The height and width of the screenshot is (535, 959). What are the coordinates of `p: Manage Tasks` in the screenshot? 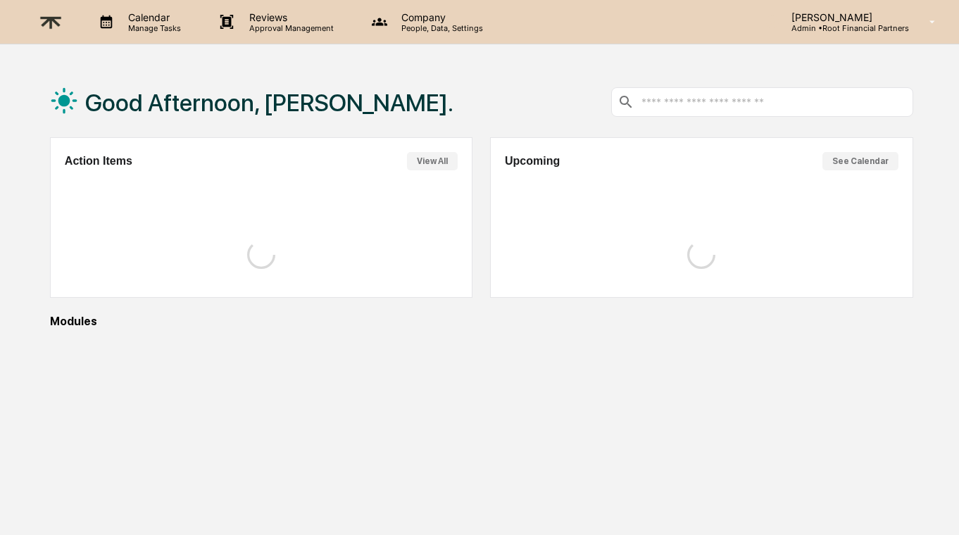 It's located at (152, 28).